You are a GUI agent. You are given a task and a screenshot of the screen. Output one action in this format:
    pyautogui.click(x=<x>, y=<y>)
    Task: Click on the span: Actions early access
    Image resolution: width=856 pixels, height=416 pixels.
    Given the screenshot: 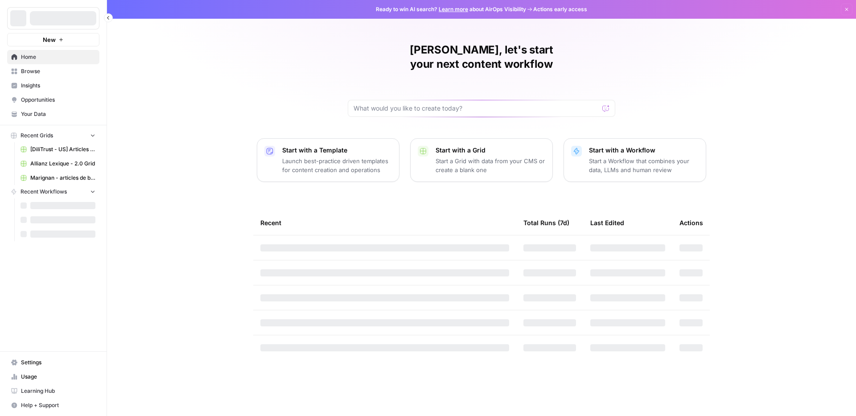 What is the action you would take?
    pyautogui.click(x=560, y=9)
    